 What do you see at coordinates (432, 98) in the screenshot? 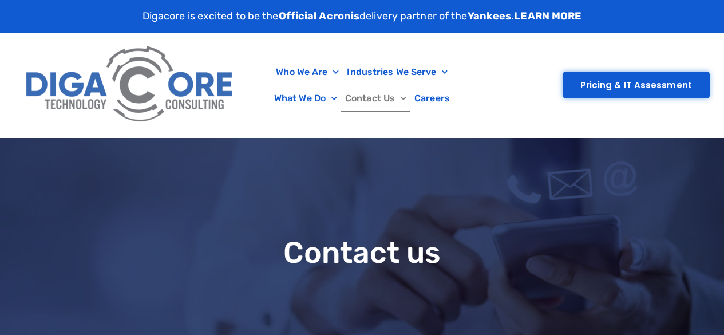
I see `a: Careers` at bounding box center [432, 98].